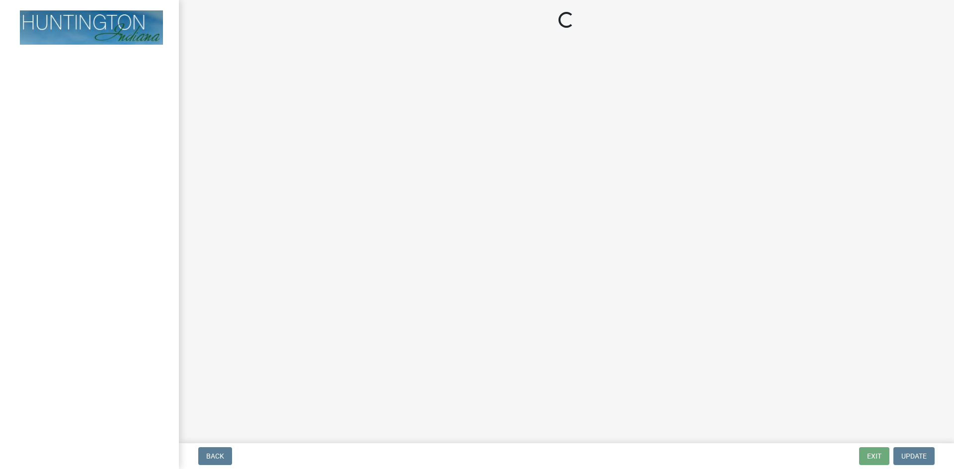  Describe the element at coordinates (91, 27) in the screenshot. I see `img: Huntington County, Indiana` at that location.